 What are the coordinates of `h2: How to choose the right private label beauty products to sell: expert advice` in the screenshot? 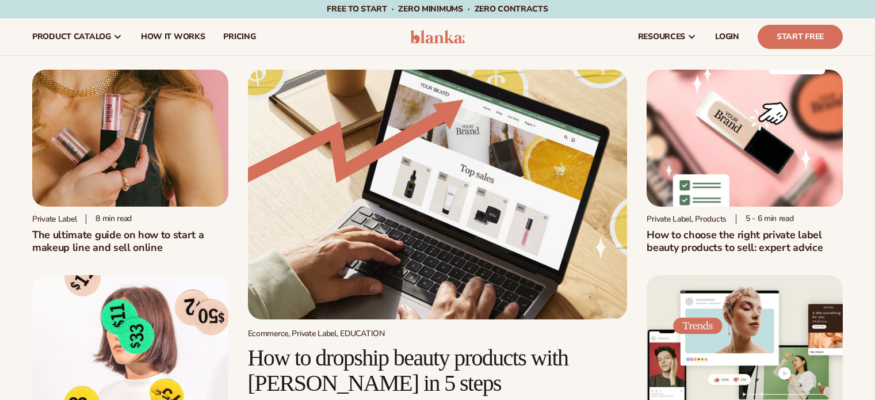 It's located at (745, 241).